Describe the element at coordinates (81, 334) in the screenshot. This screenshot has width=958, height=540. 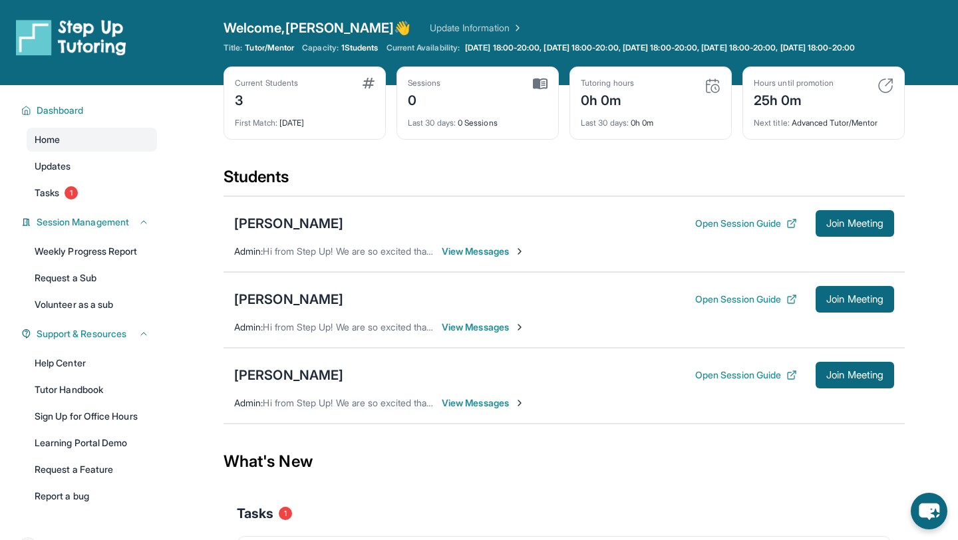
I see `span: Support & Resources` at that location.